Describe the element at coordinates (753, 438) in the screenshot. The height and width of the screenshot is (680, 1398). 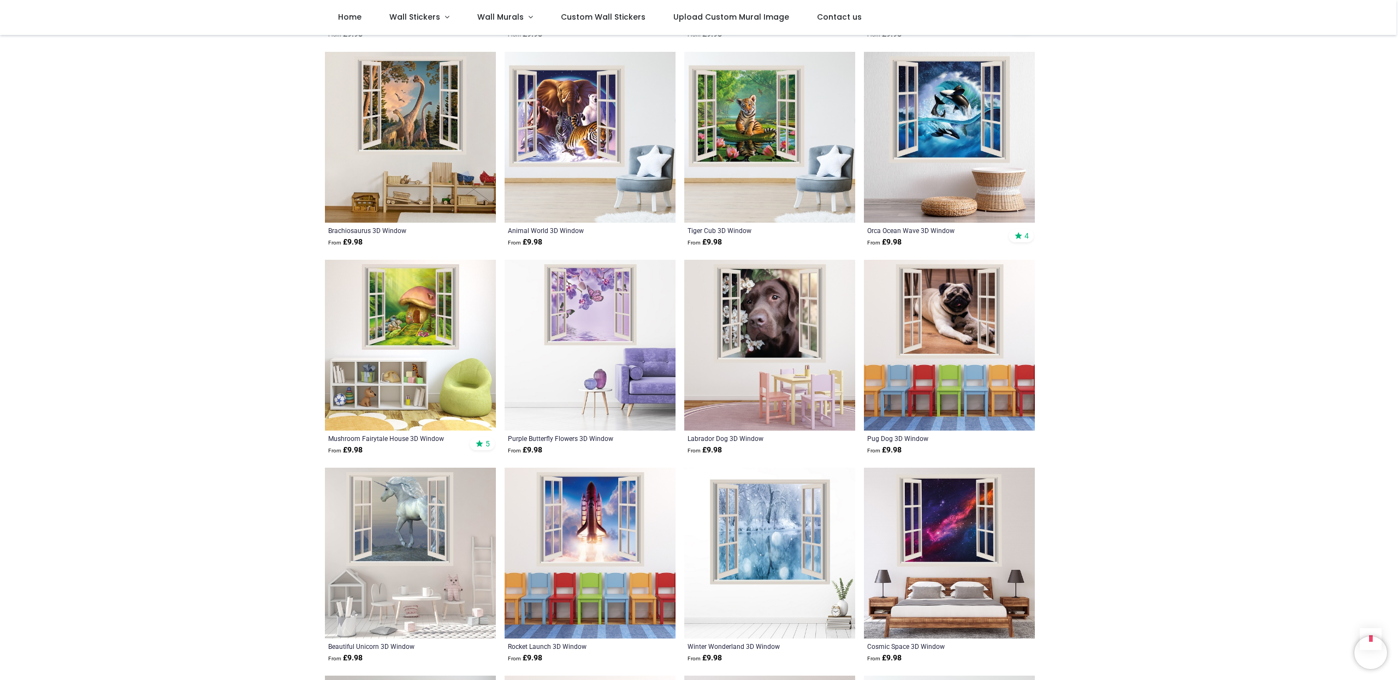
I see `div: Labrador Dog 3D Window` at that location.